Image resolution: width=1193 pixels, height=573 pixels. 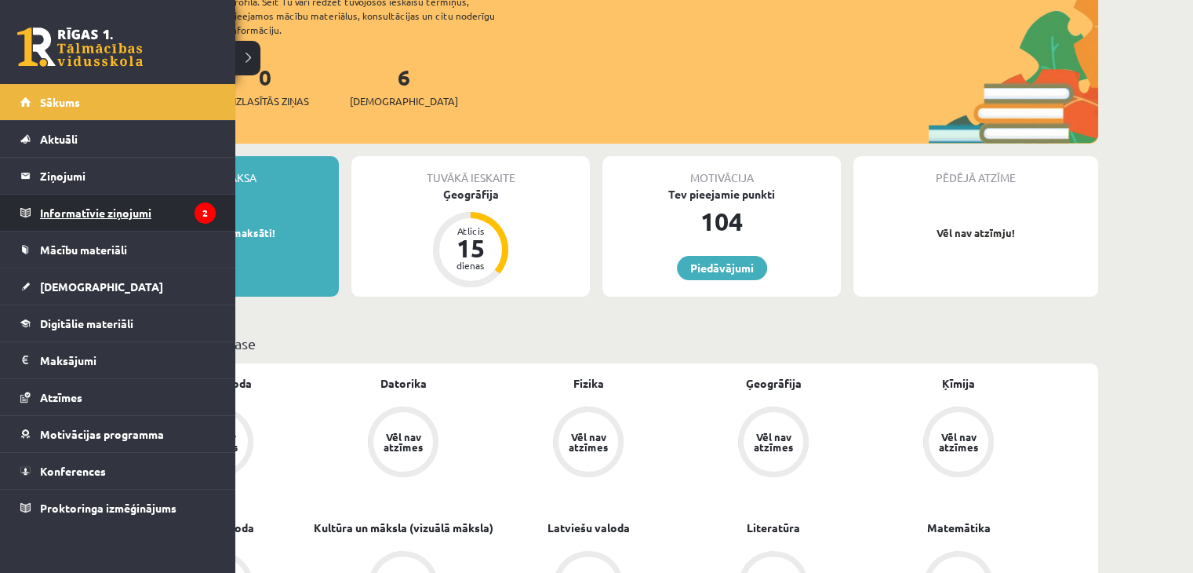 What do you see at coordinates (722, 221) in the screenshot?
I see `div: 104` at bounding box center [722, 221].